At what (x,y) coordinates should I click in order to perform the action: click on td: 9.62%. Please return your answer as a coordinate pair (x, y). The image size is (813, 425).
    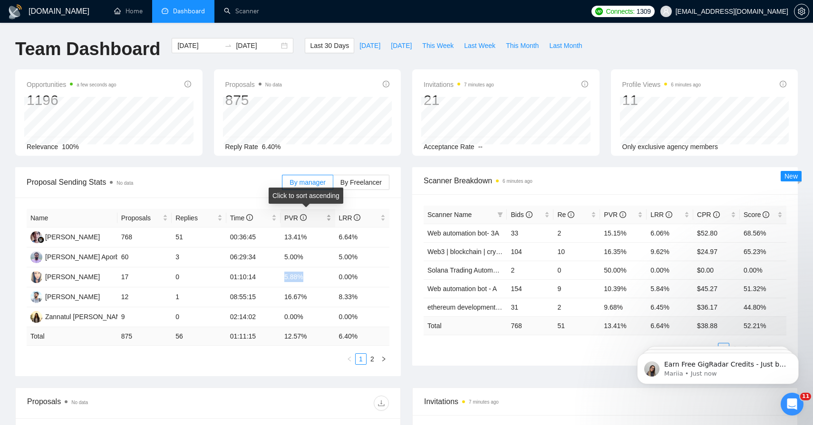
    Looking at the image, I should click on (670, 251).